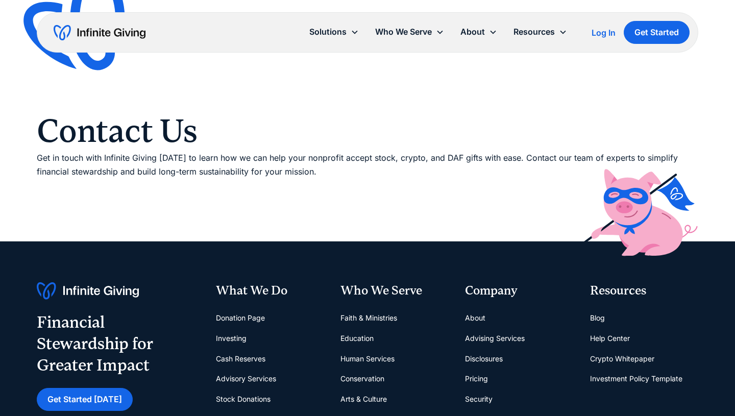 This screenshot has height=416, width=735. Describe the element at coordinates (357, 339) in the screenshot. I see `a: Education` at that location.